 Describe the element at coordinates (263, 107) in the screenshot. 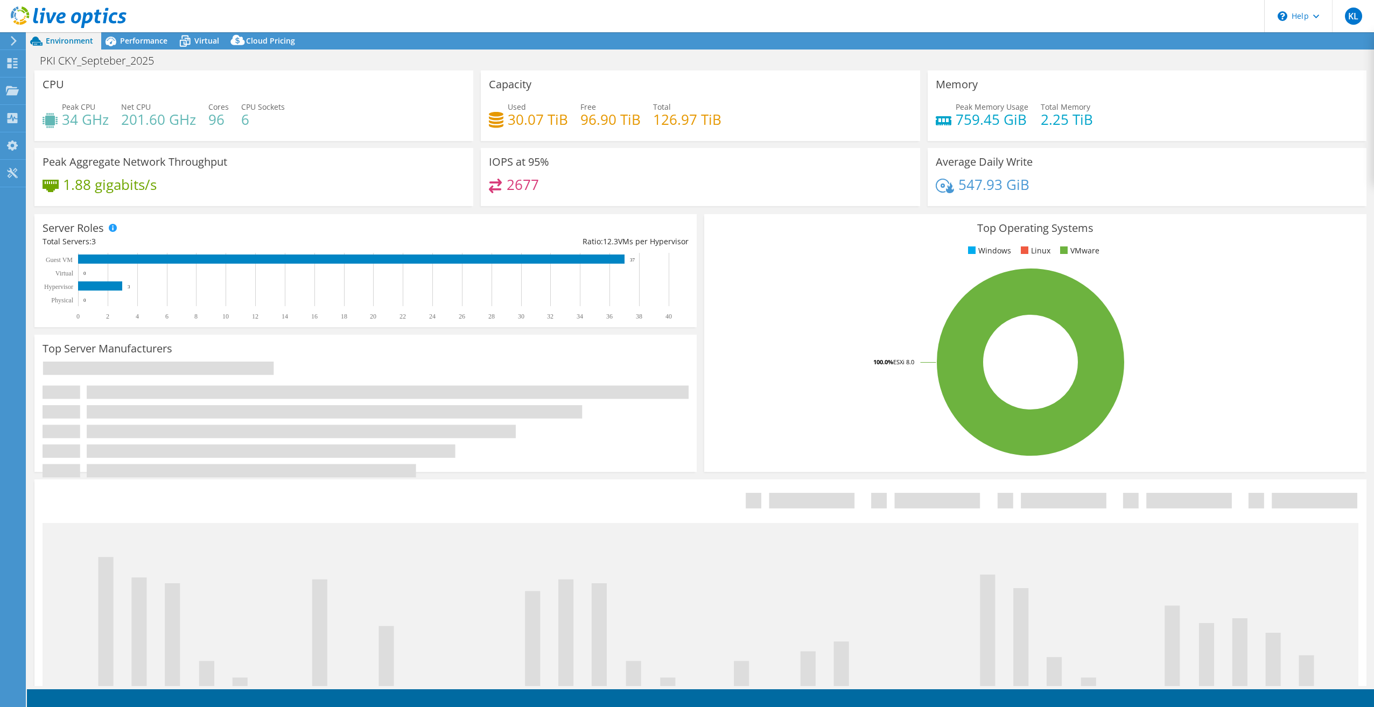

I see `span: CPU Sockets` at that location.